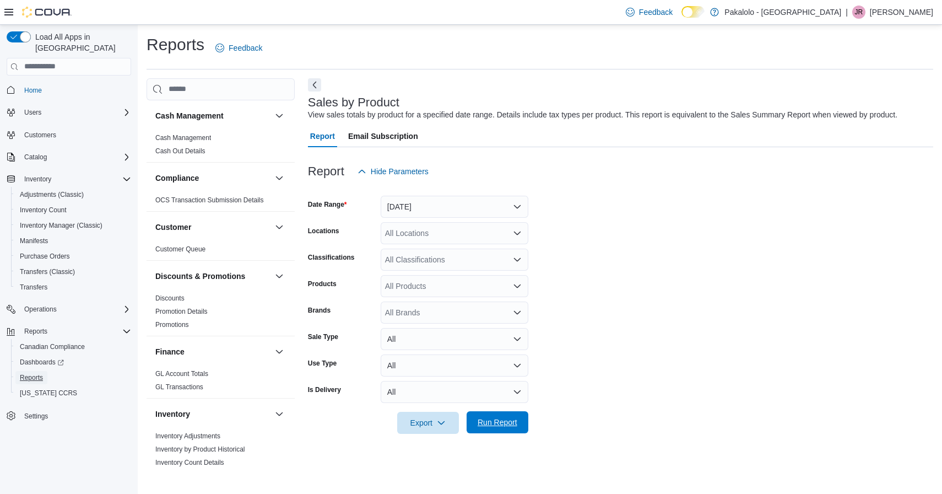 This screenshot has width=942, height=494. What do you see at coordinates (859, 12) in the screenshot?
I see `div: Justin Rochon` at bounding box center [859, 12].